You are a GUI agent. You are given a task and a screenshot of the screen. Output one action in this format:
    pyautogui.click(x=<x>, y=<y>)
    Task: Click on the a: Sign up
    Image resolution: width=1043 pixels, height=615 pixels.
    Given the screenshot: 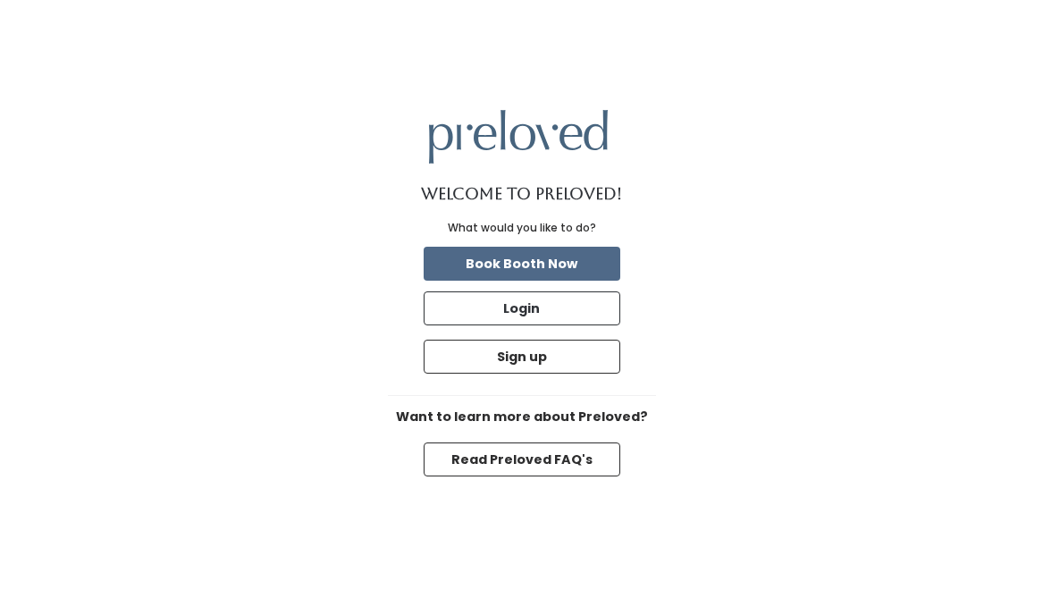 What is the action you would take?
    pyautogui.click(x=522, y=356)
    